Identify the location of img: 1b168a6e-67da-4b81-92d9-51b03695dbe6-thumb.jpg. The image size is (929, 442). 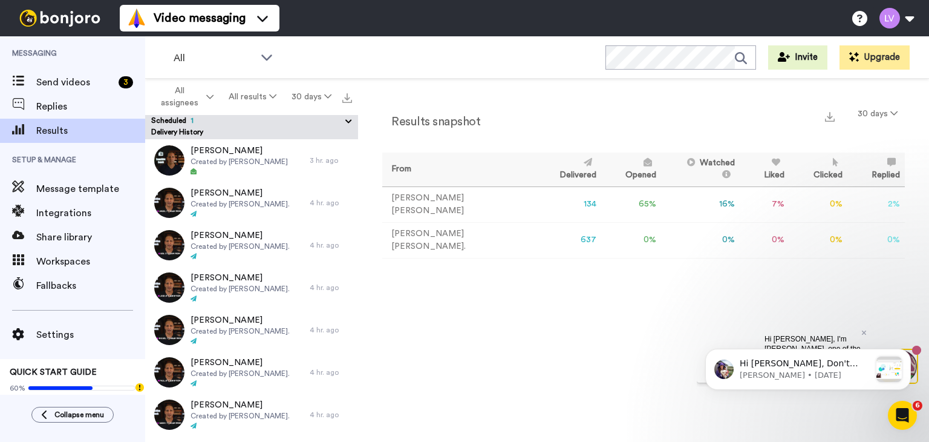
(169, 245).